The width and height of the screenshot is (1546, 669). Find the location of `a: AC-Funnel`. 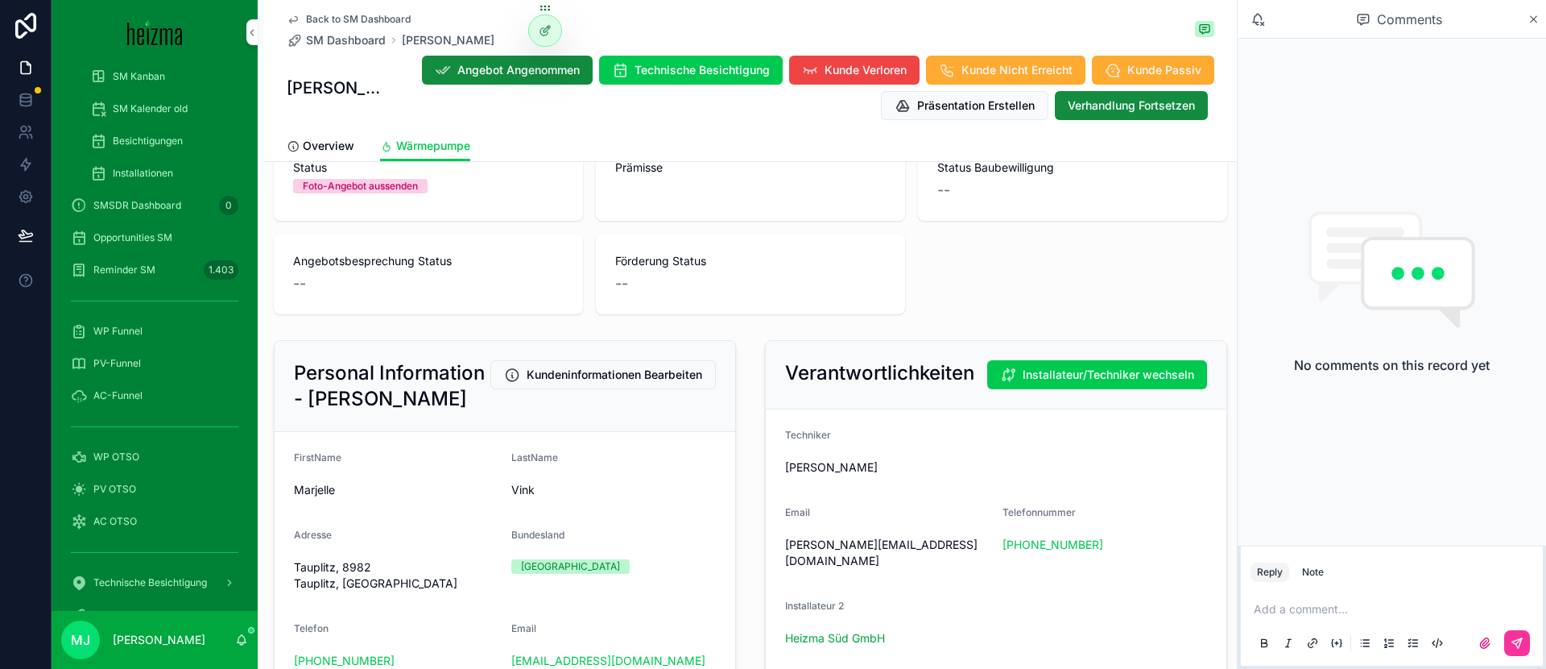

a: AC-Funnel is located at coordinates (155, 395).